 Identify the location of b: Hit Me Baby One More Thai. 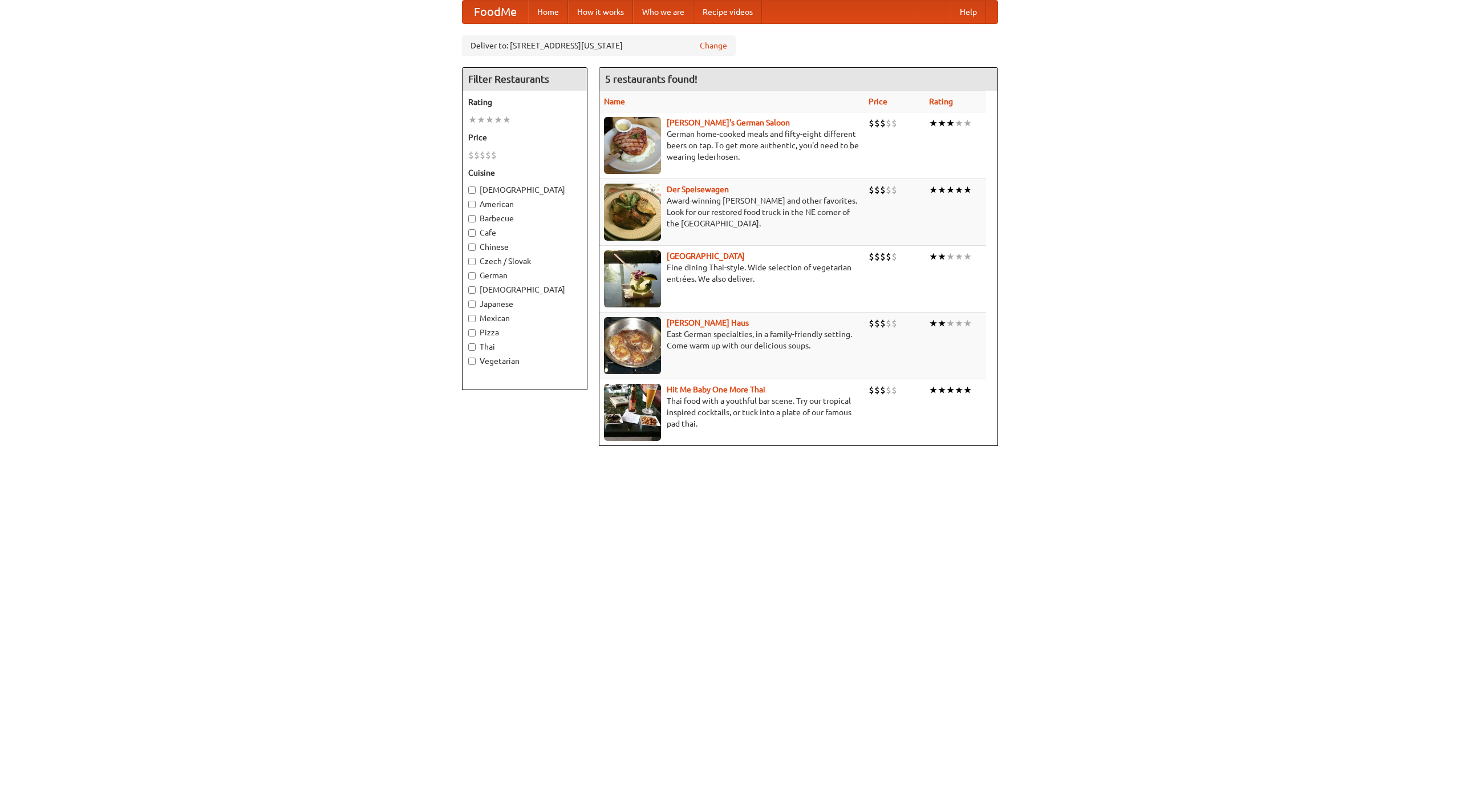
(716, 390).